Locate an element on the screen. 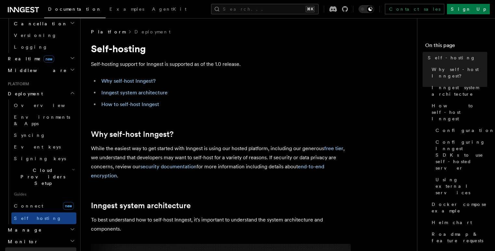 This screenshot has width=495, height=251. button: Realtimenew is located at coordinates (41, 59).